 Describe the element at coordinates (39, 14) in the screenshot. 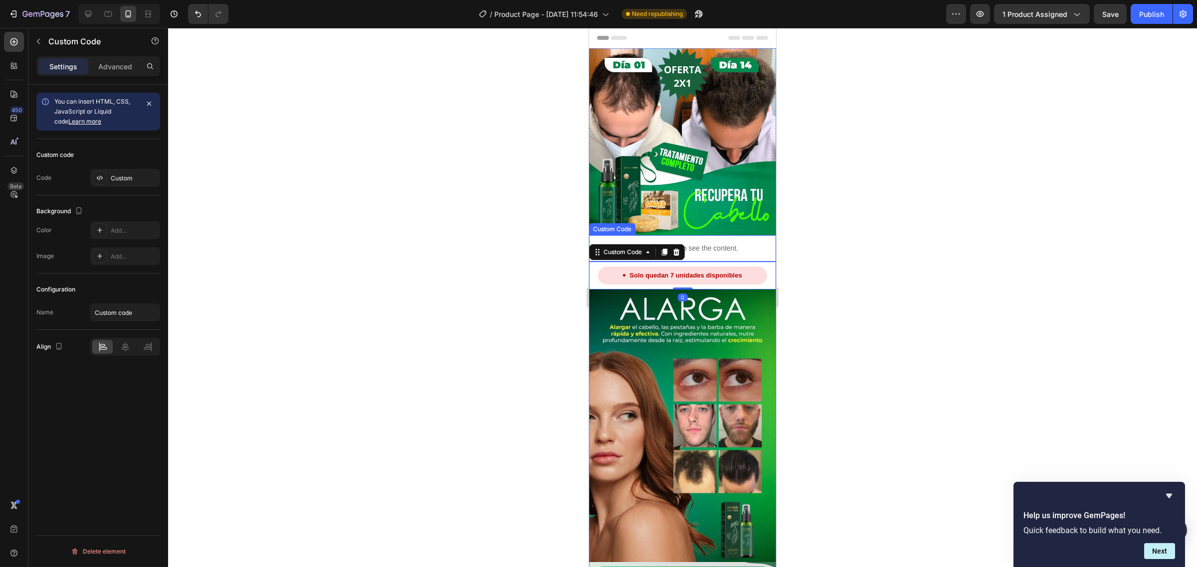

I see `button: 7` at that location.